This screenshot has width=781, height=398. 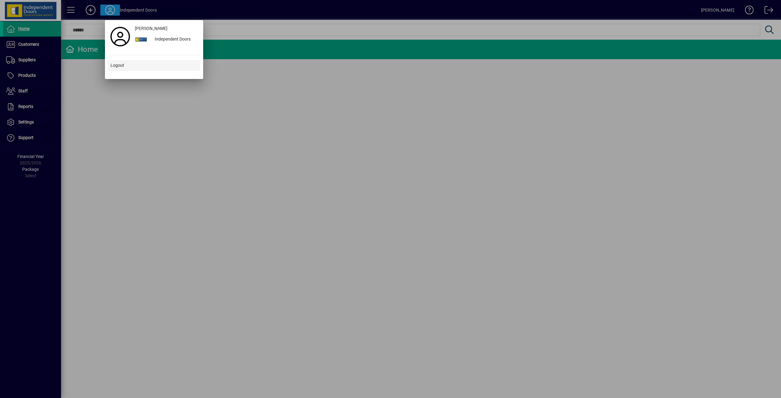 What do you see at coordinates (166, 40) in the screenshot?
I see `button: Independent Doors` at bounding box center [166, 40].